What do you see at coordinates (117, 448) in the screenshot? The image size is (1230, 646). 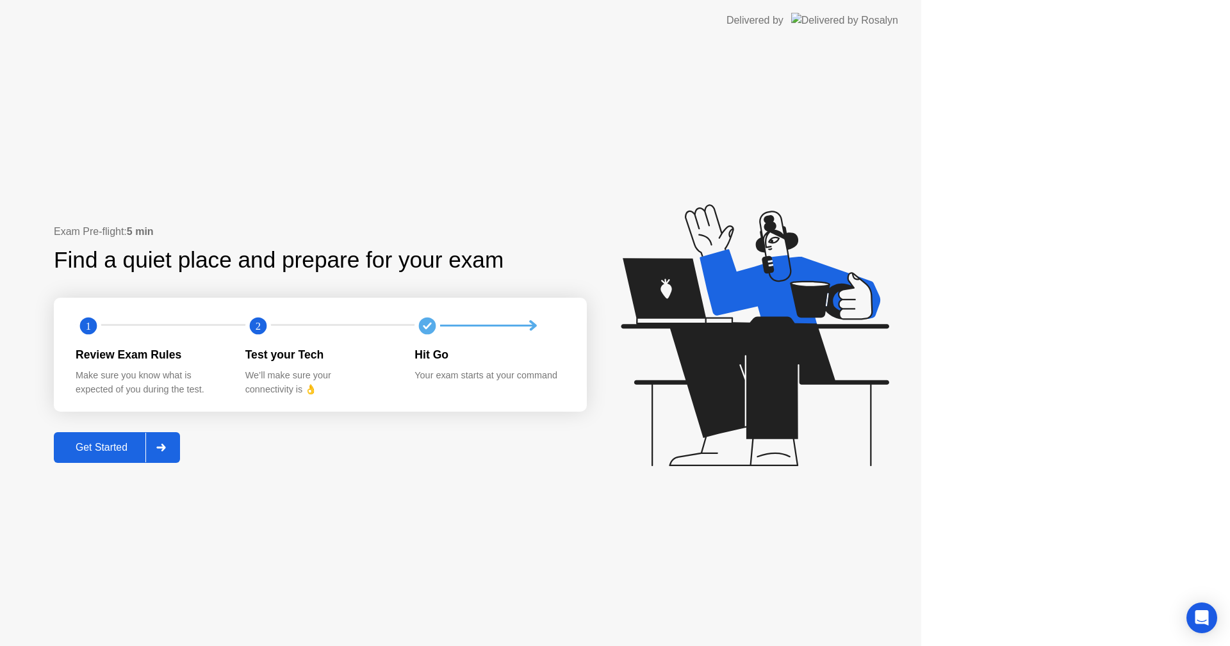 I see `button: Get Started` at bounding box center [117, 448].